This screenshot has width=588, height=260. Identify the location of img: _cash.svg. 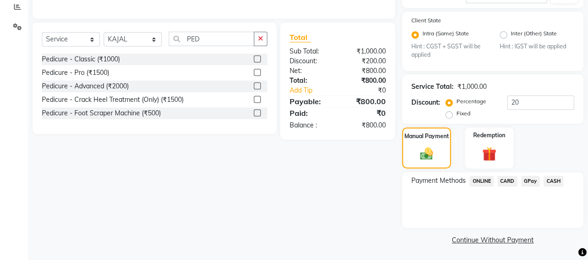
(427, 153).